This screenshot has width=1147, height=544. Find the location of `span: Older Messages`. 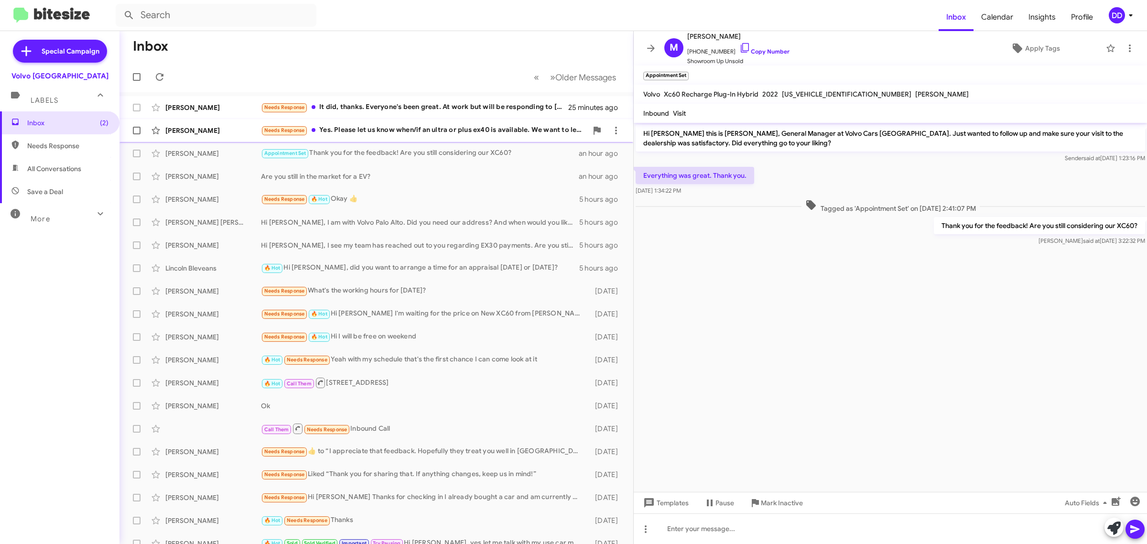

span: Older Messages is located at coordinates (586, 77).